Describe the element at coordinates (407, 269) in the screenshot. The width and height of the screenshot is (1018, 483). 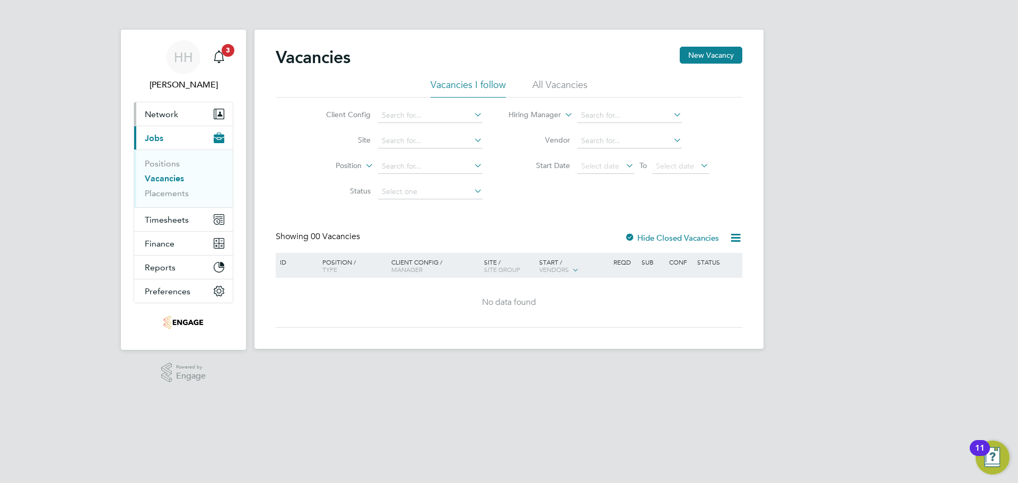
I see `span: Manager` at that location.